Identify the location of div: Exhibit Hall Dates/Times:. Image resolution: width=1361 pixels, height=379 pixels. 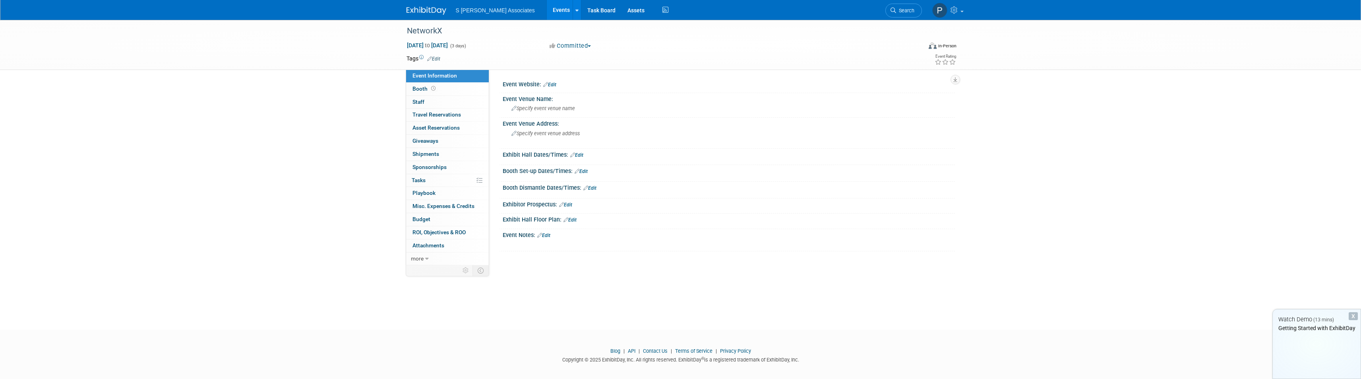
(729, 154).